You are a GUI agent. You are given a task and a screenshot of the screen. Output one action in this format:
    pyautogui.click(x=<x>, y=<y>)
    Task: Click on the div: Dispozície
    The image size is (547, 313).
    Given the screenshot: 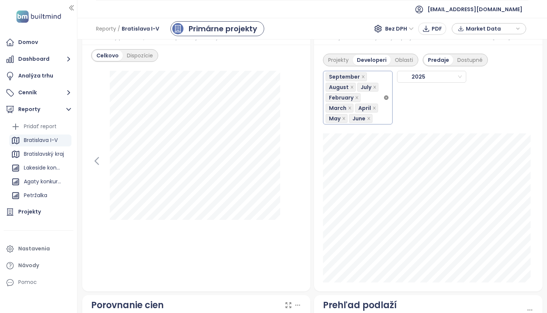 What is the action you would take?
    pyautogui.click(x=140, y=55)
    